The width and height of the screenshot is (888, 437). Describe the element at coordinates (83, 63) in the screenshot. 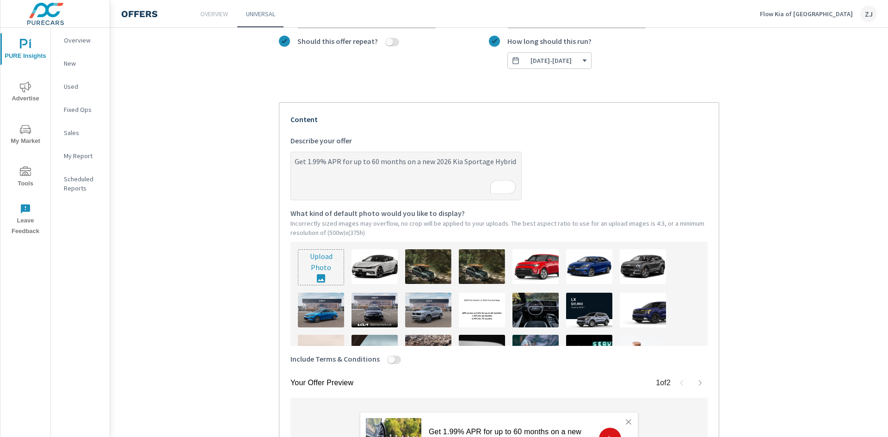

I see `p: New` at that location.